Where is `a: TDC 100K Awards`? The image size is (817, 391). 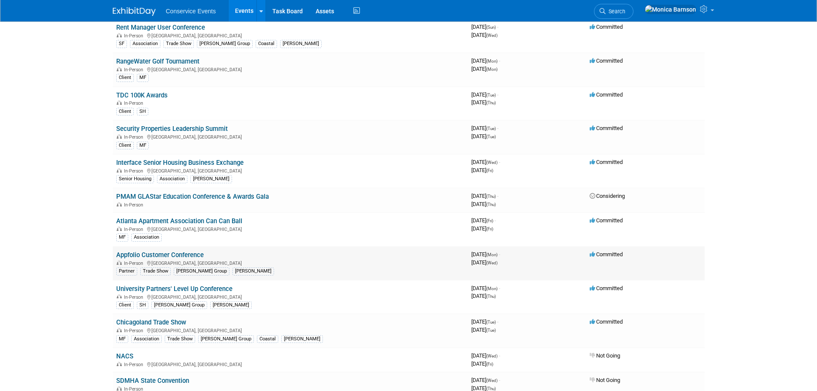 a: TDC 100K Awards is located at coordinates (142, 95).